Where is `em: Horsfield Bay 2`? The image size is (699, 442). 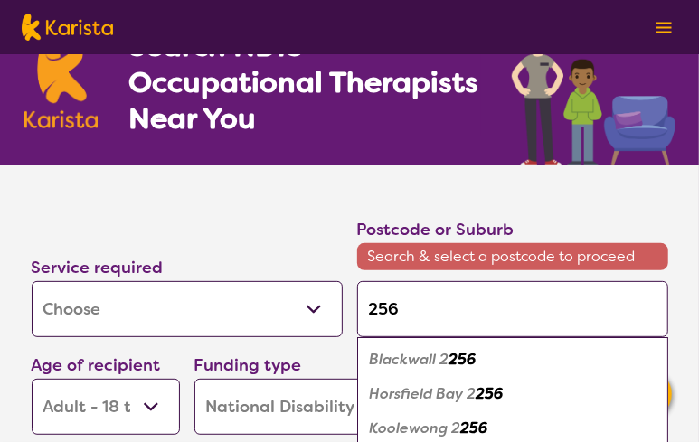 em: Horsfield Bay 2 is located at coordinates (423, 393).